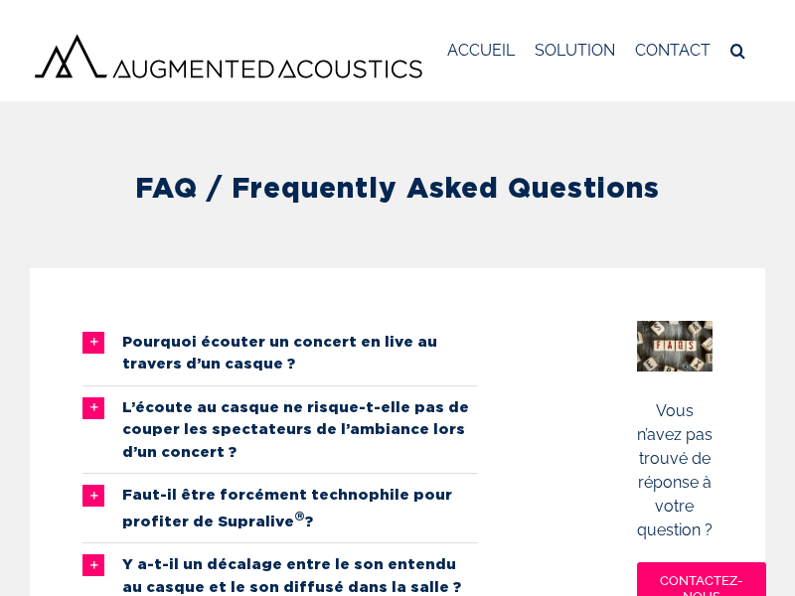 This screenshot has width=795, height=596. I want to click on nav: Menu principal, so click(606, 51).